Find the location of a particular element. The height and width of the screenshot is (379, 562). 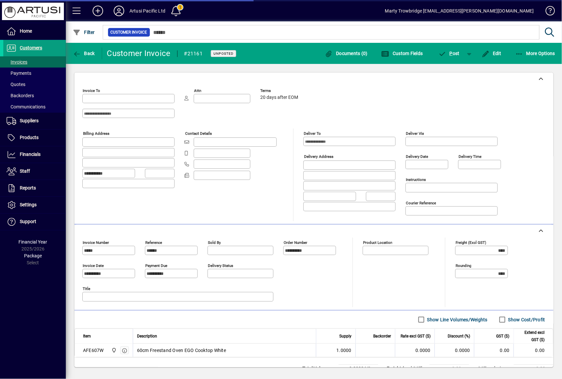

a: Products is located at coordinates (35, 138).